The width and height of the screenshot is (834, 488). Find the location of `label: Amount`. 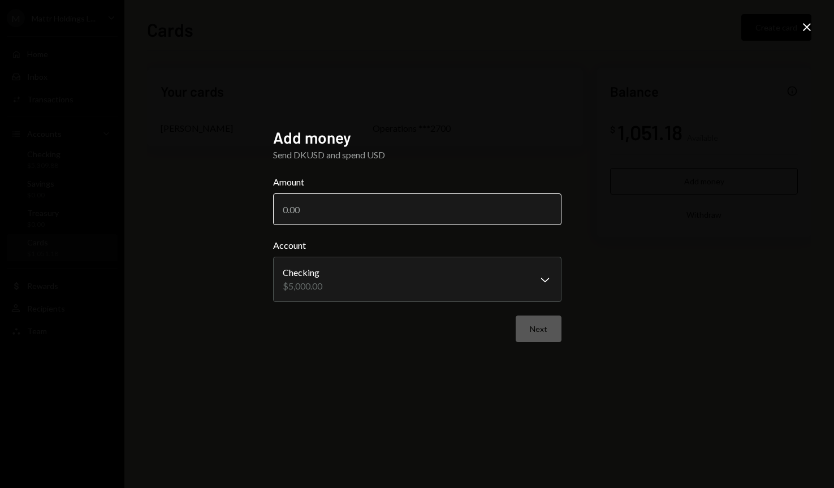

label: Amount is located at coordinates (418, 182).